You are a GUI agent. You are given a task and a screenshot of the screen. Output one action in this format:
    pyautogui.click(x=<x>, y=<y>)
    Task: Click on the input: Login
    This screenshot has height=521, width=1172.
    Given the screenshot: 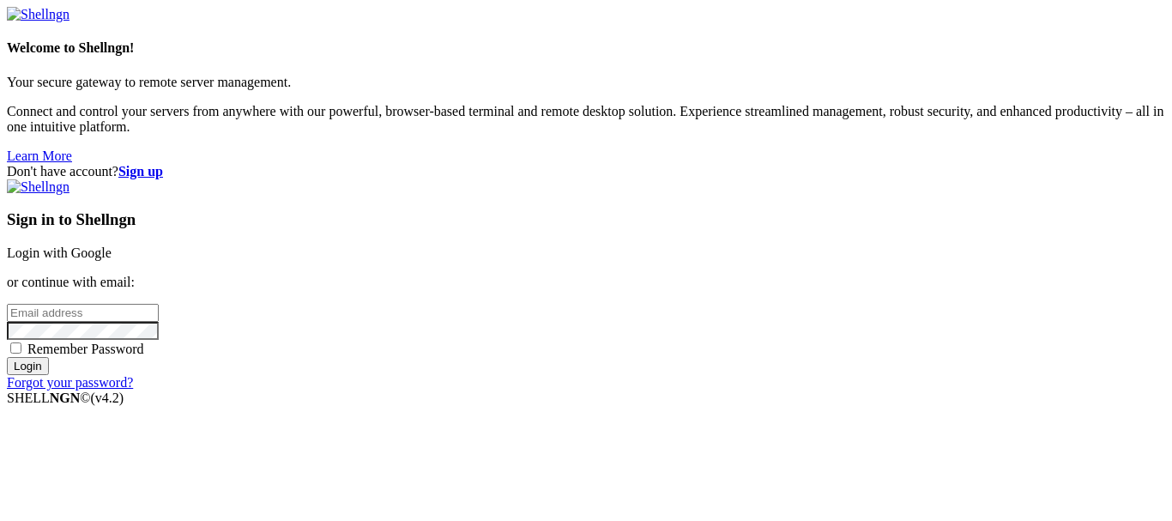 What is the action you would take?
    pyautogui.click(x=27, y=366)
    